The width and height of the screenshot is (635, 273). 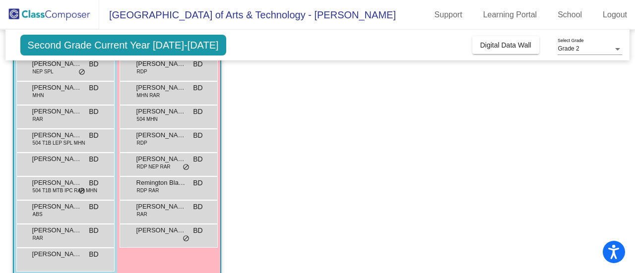 I want to click on span: Remington Blanton, so click(x=161, y=183).